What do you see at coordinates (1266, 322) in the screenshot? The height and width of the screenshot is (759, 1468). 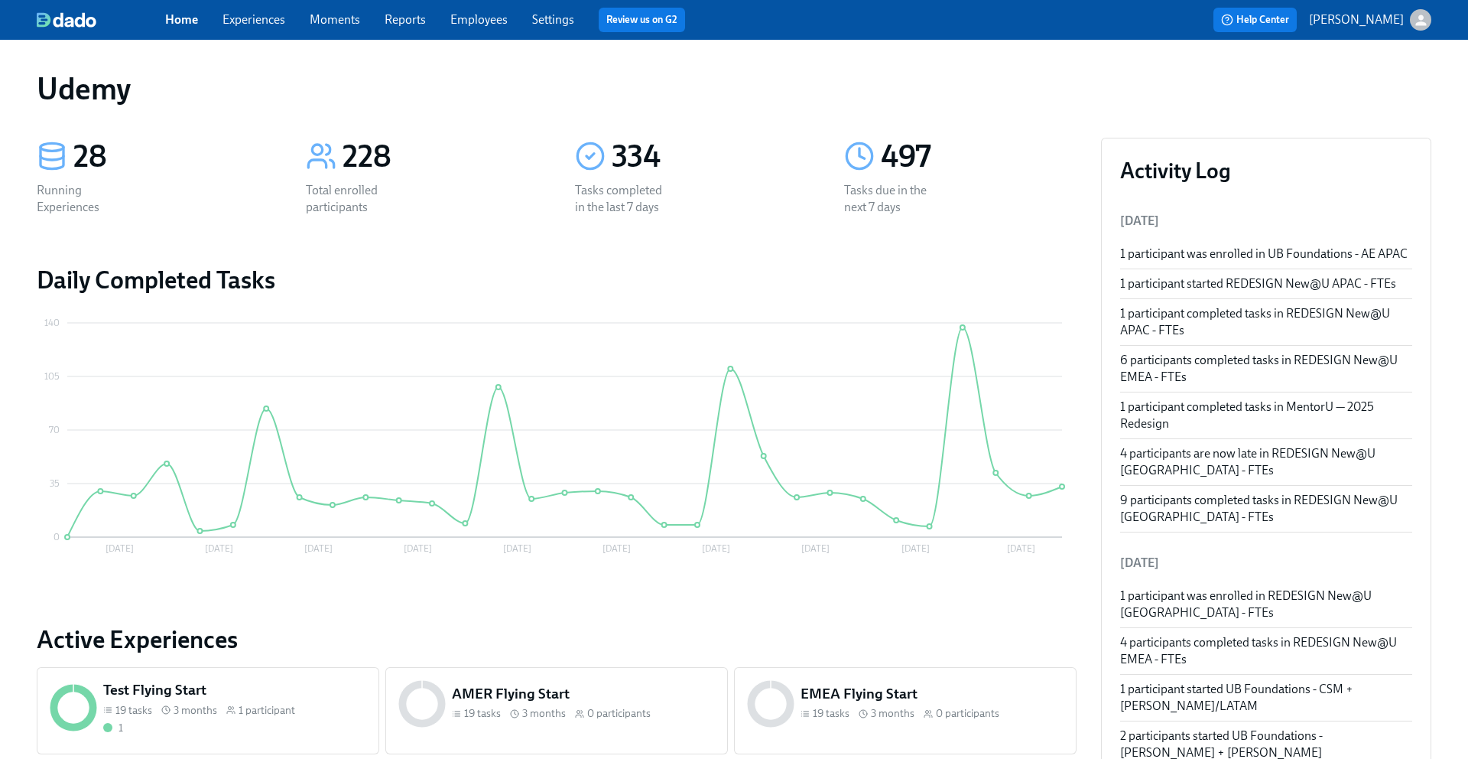 I see `div: 1 participant completed tasks in REDESIGN New@U APAC - FTEs` at bounding box center [1266, 322].